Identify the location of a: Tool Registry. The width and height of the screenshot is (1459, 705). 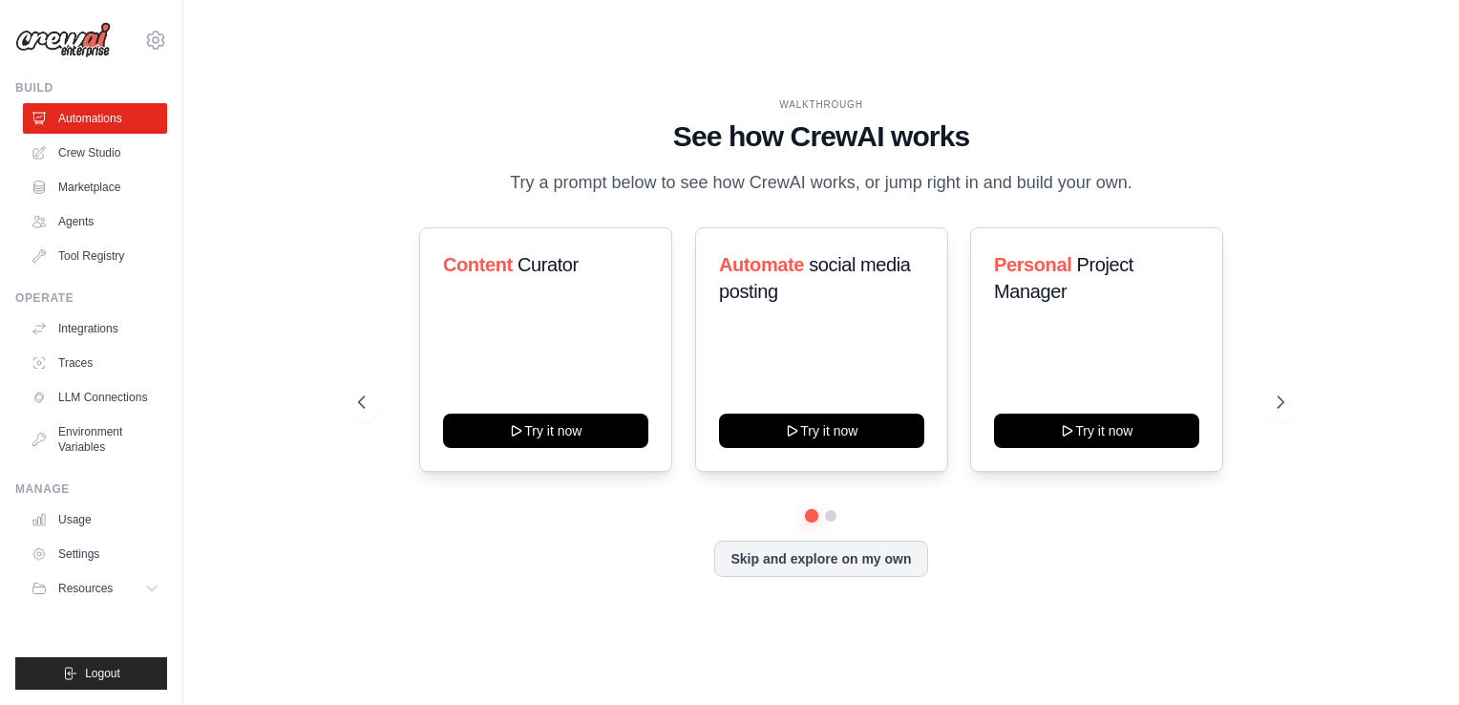
(95, 256).